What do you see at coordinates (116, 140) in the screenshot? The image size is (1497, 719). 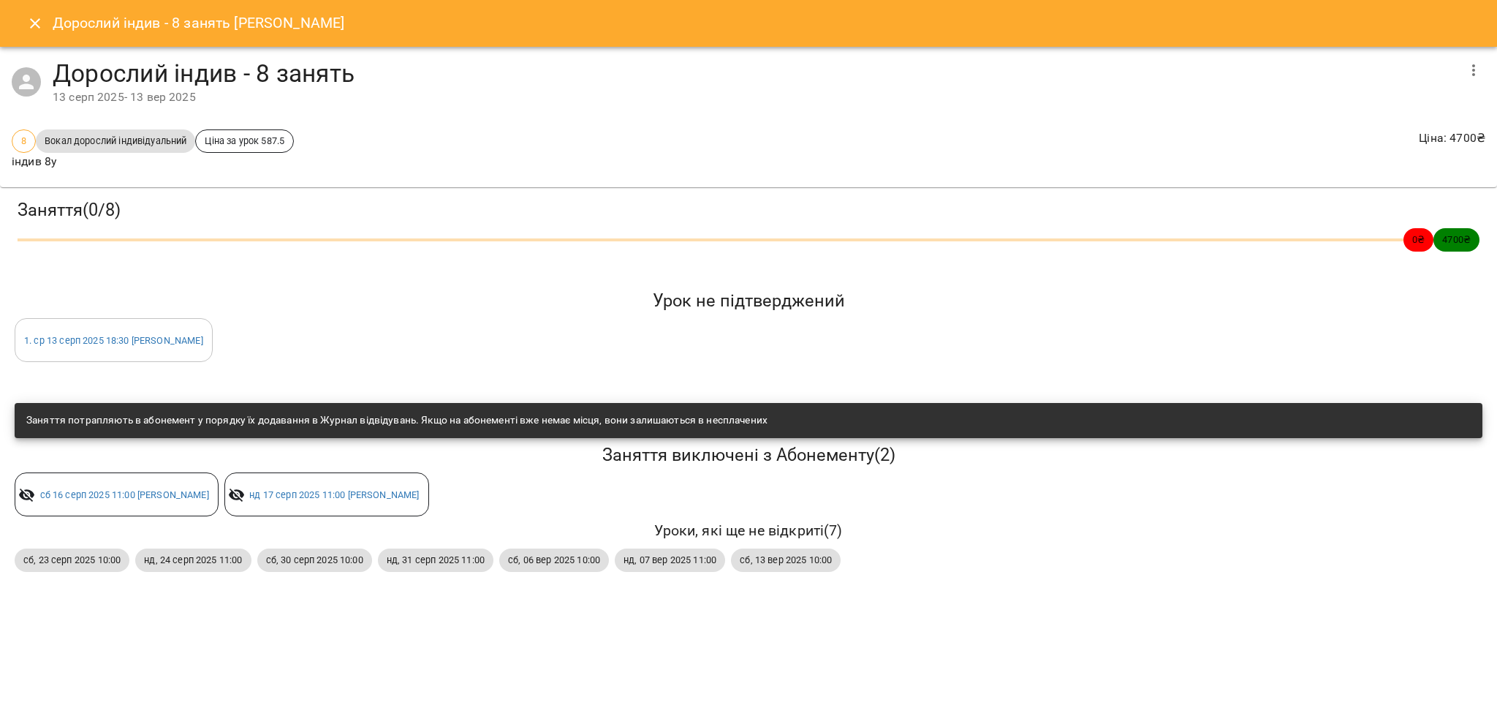 I see `span: Вокал дорослий індивідуальний` at bounding box center [116, 140].